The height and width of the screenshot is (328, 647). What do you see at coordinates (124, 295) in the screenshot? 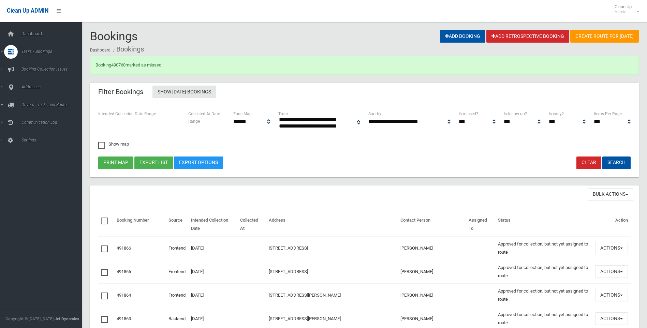
I see `a: 491864` at bounding box center [124, 295].